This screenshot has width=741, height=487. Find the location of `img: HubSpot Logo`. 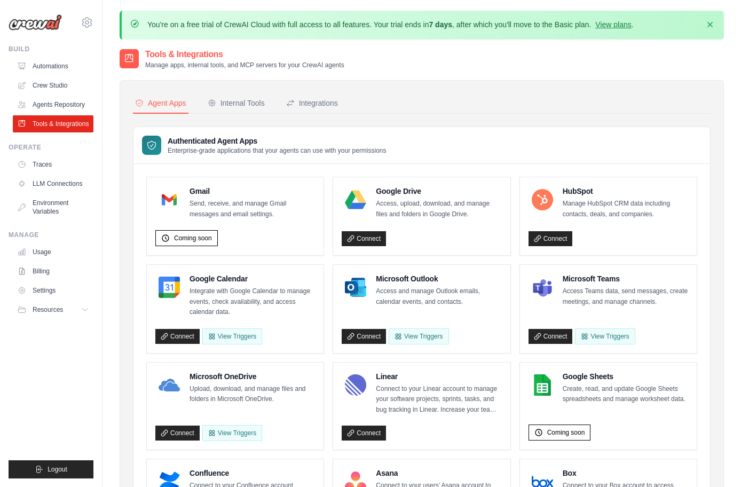

img: HubSpot Logo is located at coordinates (543, 200).